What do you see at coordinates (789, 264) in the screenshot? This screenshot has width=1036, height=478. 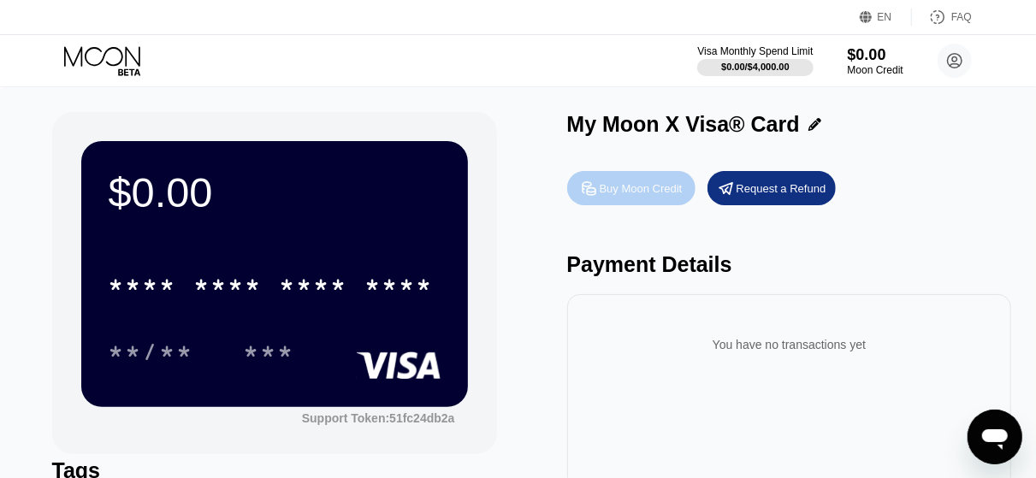 I see `div: Payment Details` at bounding box center [789, 264].